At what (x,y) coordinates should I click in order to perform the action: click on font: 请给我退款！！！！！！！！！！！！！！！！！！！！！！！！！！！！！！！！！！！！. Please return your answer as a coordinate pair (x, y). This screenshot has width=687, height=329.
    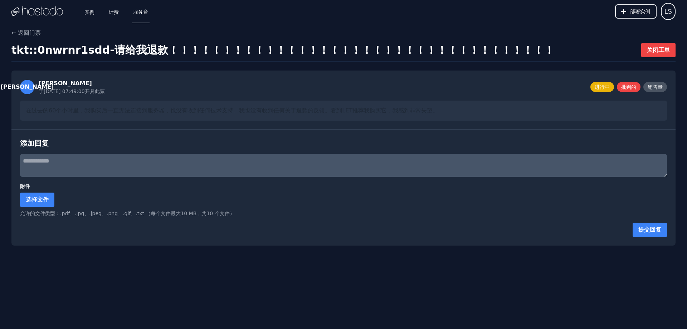
    Looking at the image, I should click on (335, 50).